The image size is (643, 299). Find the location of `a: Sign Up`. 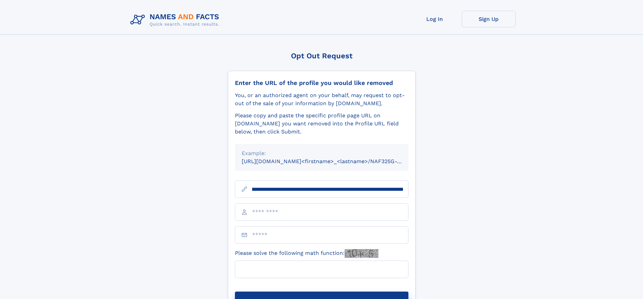

a: Sign Up is located at coordinates (489, 19).